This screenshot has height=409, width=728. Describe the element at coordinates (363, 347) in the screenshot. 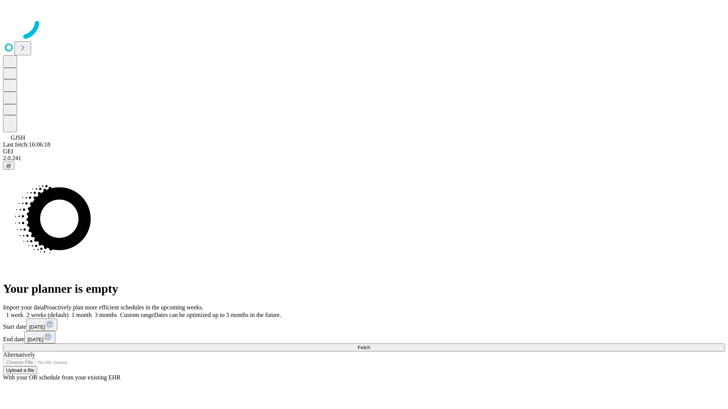

I see `span: Fetch` at that location.